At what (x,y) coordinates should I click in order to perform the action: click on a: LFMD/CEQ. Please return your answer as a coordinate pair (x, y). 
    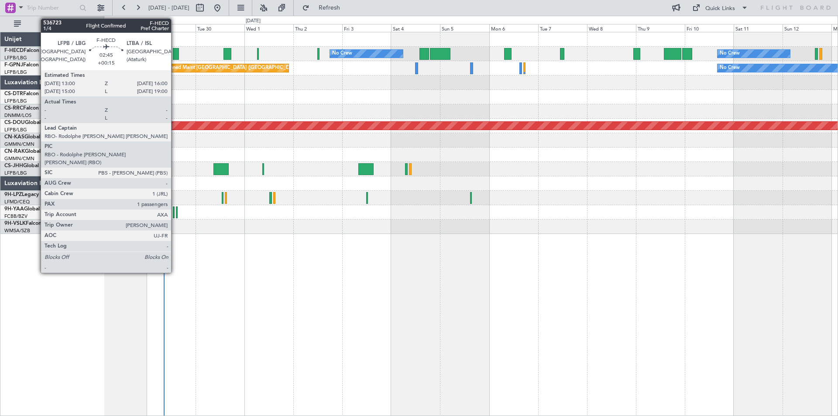
    Looking at the image, I should click on (17, 202).